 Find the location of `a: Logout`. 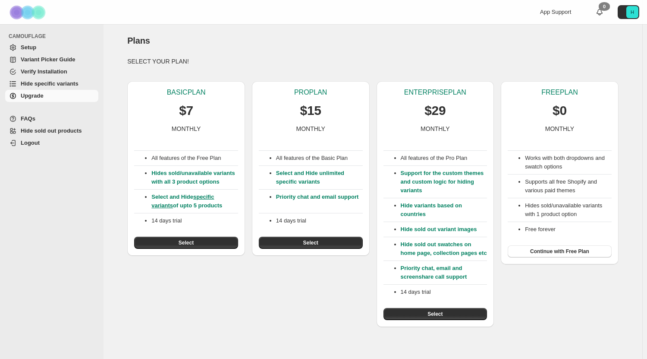

a: Logout is located at coordinates (52, 143).